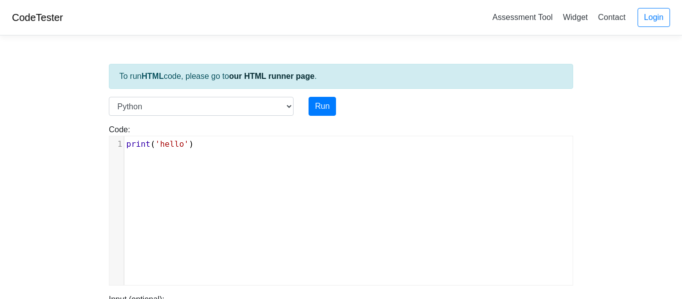 The image size is (682, 299). Describe the element at coordinates (172, 144) in the screenshot. I see `span: 'hello'` at that location.